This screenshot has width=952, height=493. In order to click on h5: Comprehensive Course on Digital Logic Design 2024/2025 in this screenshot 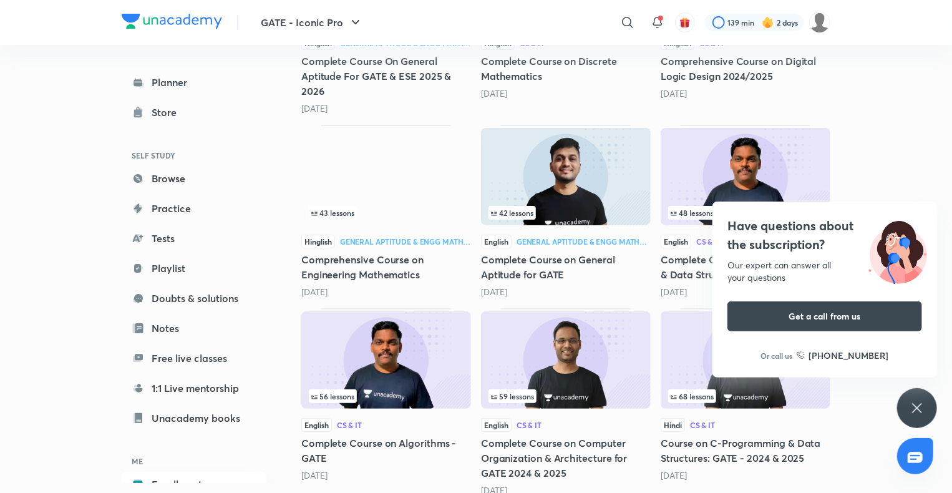, I will do `click(745, 69)`.